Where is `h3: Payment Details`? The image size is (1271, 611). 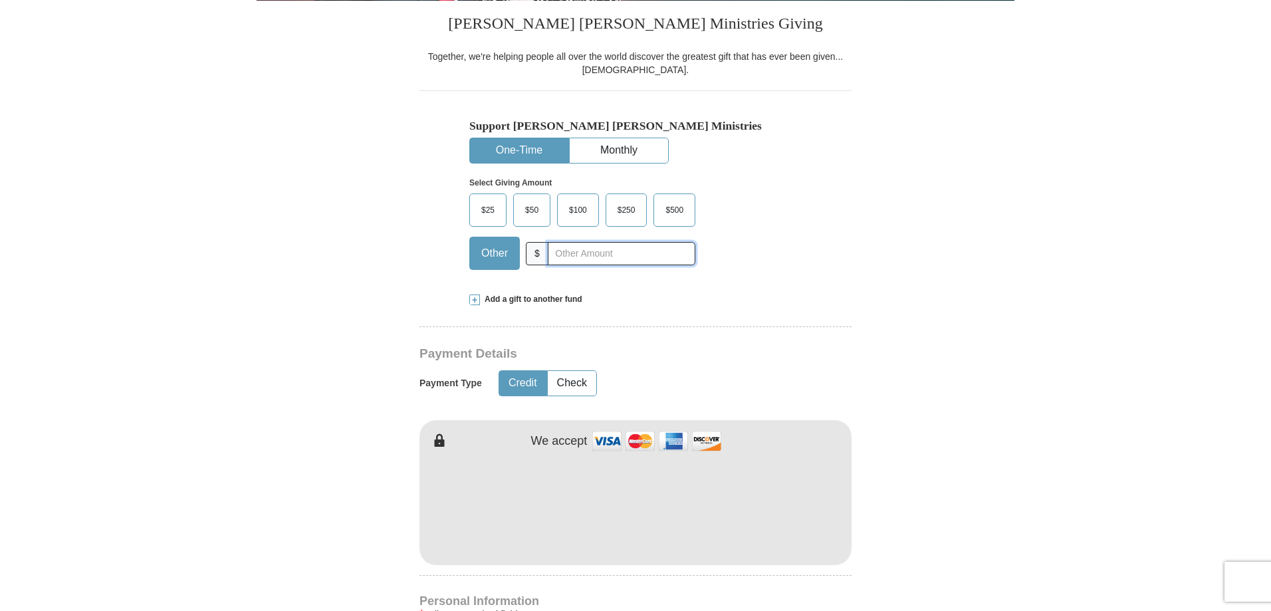
h3: Payment Details is located at coordinates (589, 354).